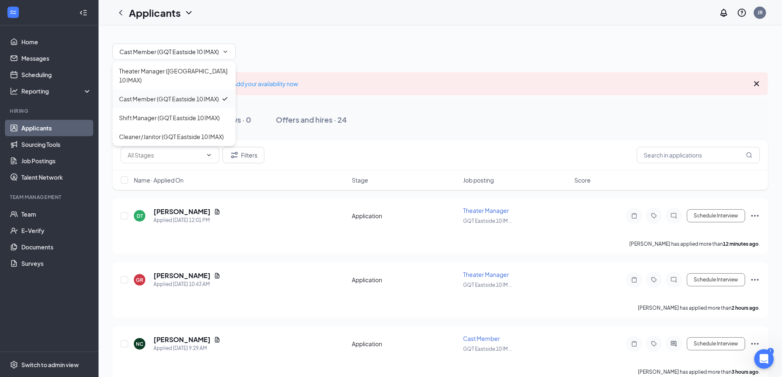 The height and width of the screenshot is (377, 782). I want to click on div: Cleaner/Janitor (GQT Eastside 10 IMAX), so click(171, 137).